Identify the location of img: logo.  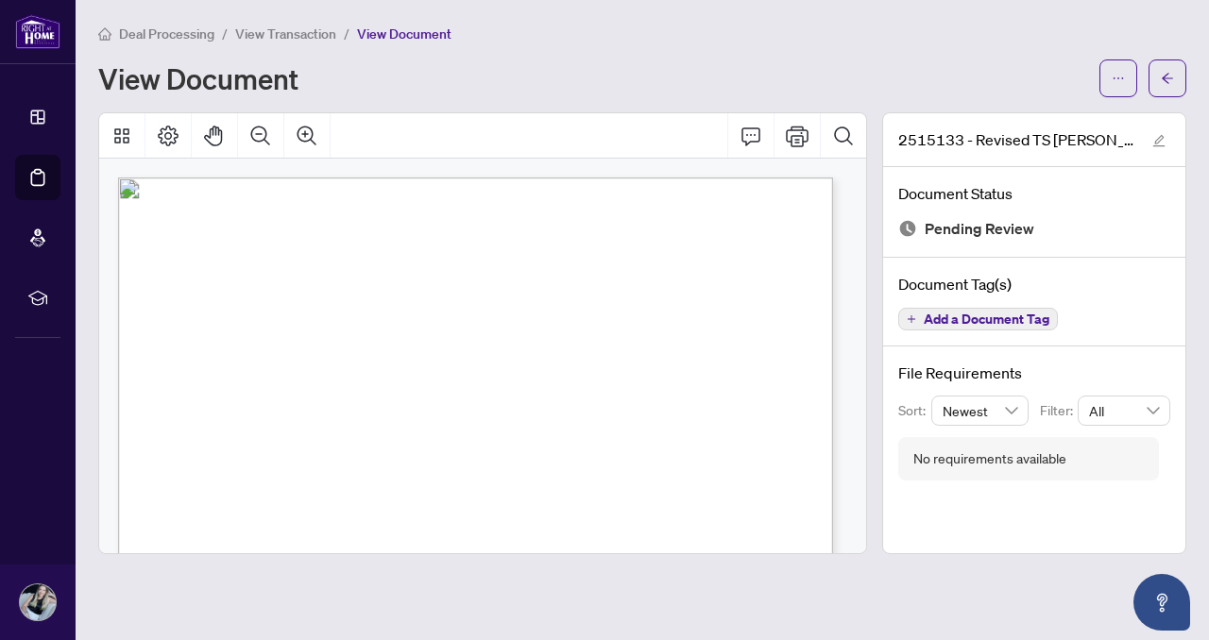
(38, 31).